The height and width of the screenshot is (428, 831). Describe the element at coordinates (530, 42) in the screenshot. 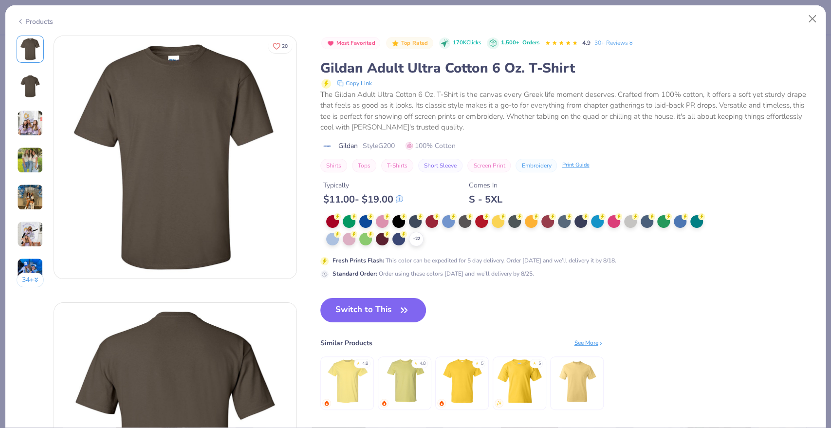

I see `span: Orders` at that location.